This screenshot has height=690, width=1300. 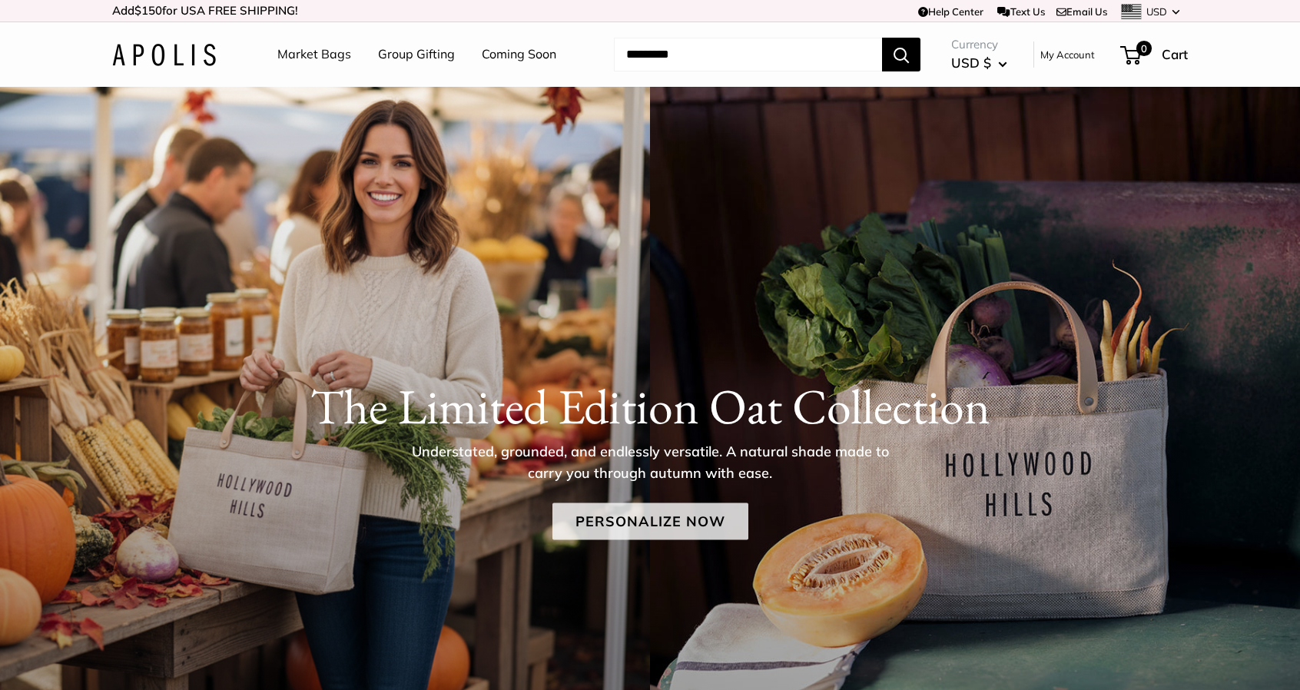 I want to click on a: Personalize Now, so click(x=650, y=521).